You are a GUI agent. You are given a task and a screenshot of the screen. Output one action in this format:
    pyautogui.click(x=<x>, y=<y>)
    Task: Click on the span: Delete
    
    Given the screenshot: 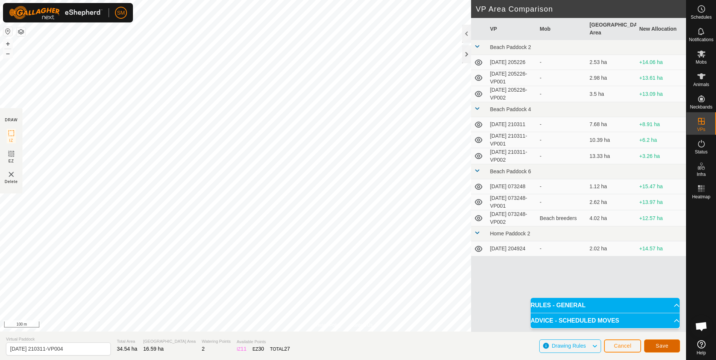 What is the action you would take?
    pyautogui.click(x=11, y=181)
    